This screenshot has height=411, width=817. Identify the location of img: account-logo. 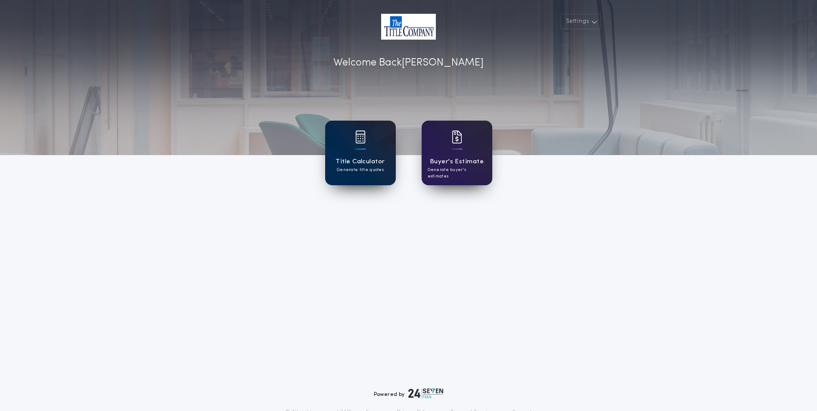
(408, 27).